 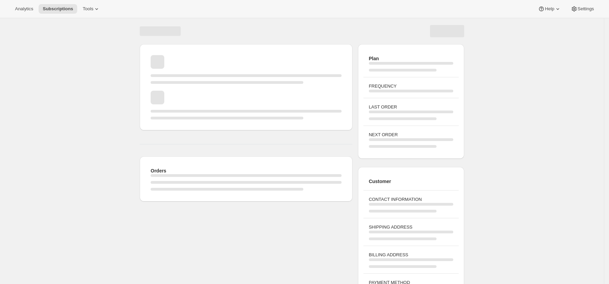 I want to click on button: Analytics, so click(x=24, y=9).